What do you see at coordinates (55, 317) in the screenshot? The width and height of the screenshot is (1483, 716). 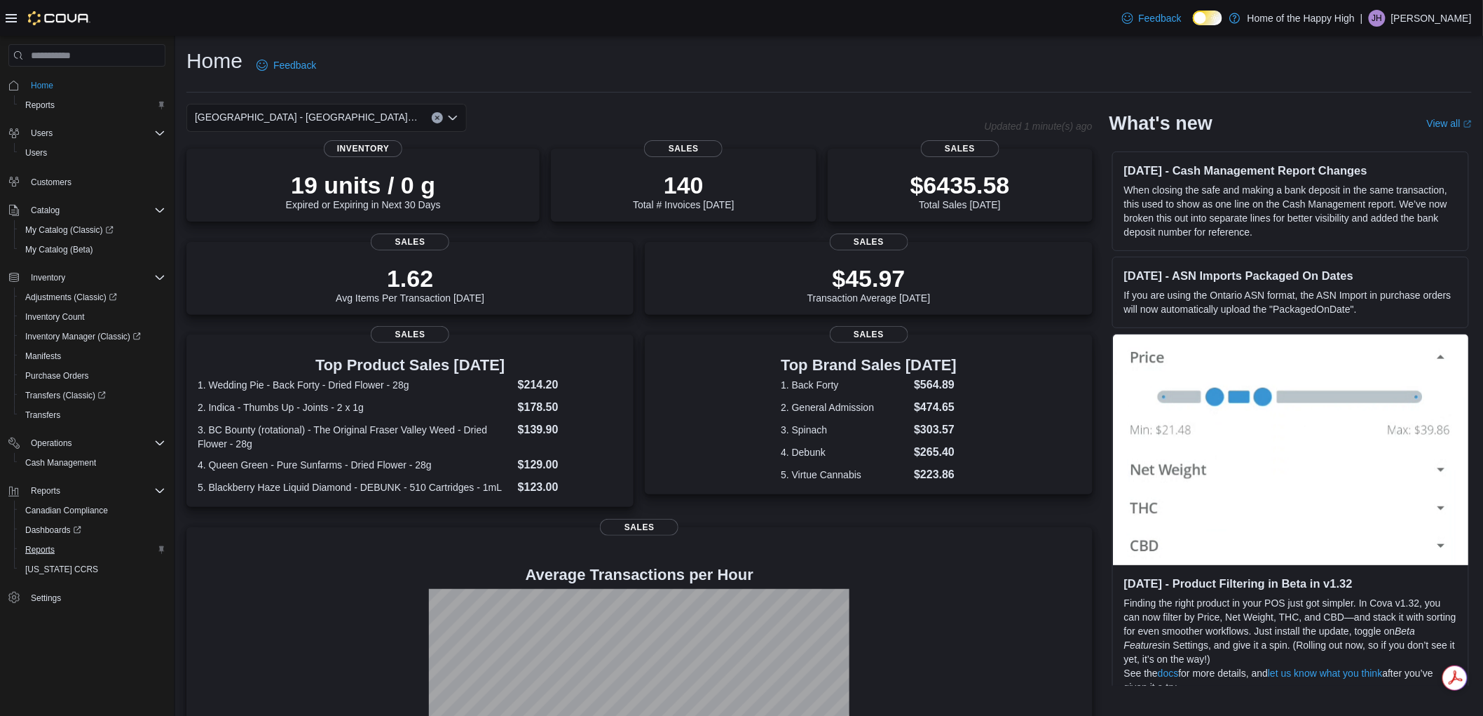 I see `span: Inventory Count` at bounding box center [55, 317].